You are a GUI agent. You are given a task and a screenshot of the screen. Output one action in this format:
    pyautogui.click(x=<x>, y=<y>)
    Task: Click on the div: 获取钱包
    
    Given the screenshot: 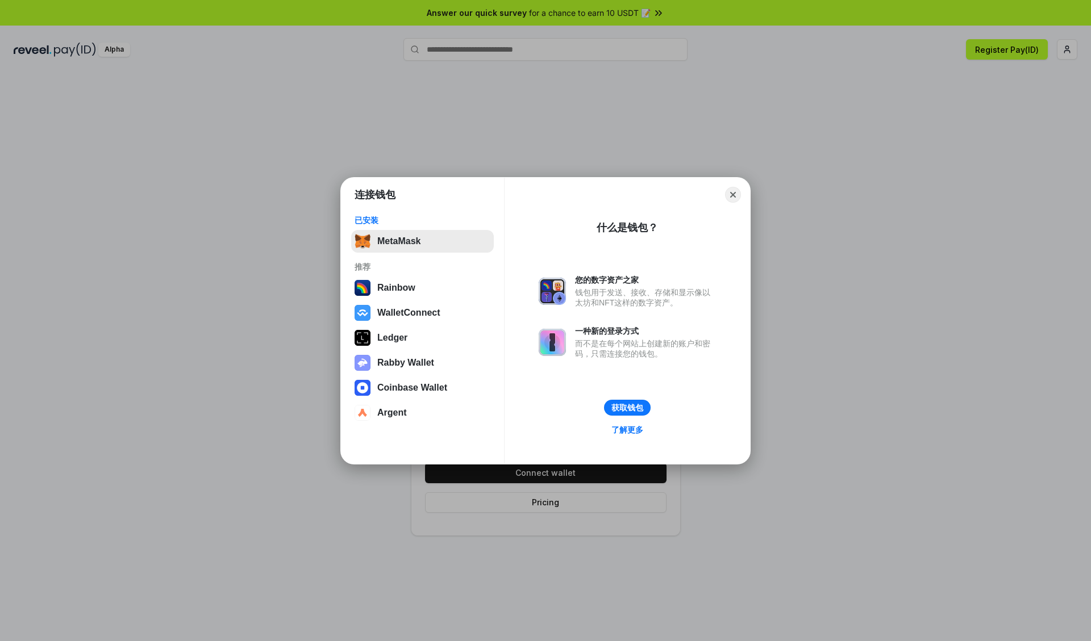 What is the action you would take?
    pyautogui.click(x=627, y=408)
    